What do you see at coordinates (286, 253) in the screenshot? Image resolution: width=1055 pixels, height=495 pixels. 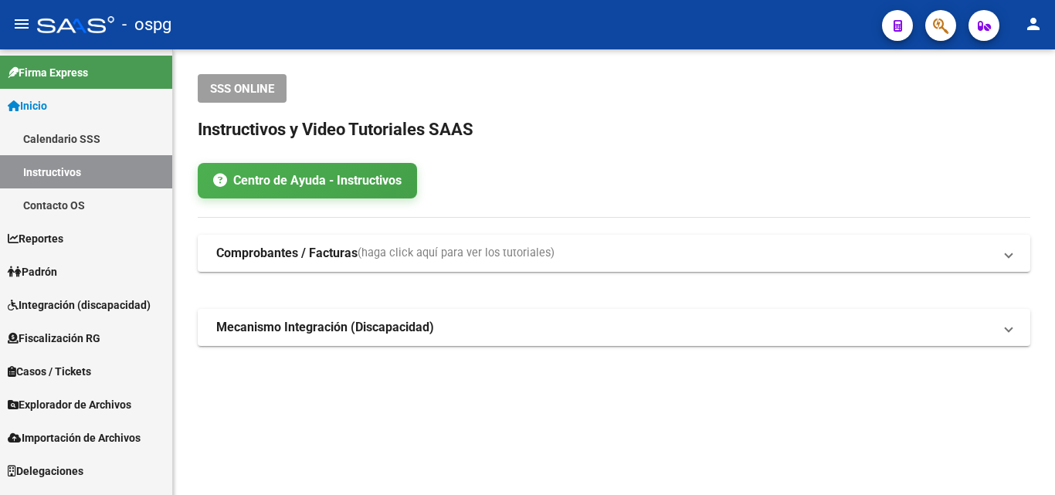 I see `strong: Comprobantes / Facturas` at bounding box center [286, 253].